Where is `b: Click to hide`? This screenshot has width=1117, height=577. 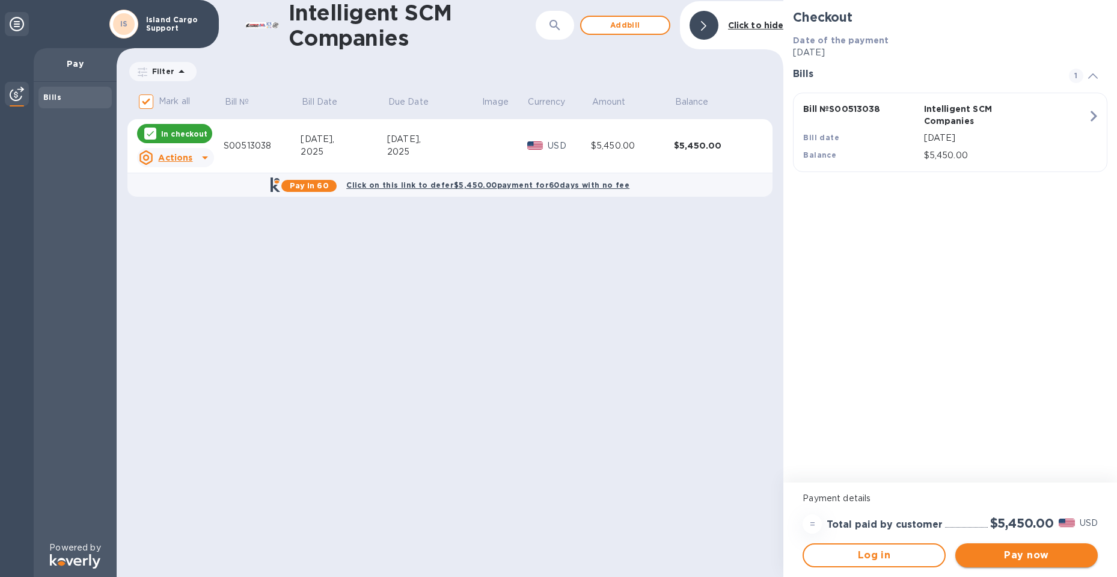
b: Click to hide is located at coordinates (756, 25).